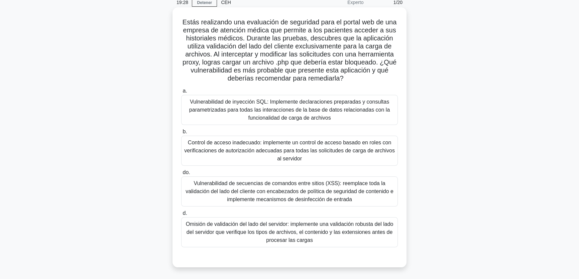 This screenshot has width=579, height=279. I want to click on font: Control de acceso inadecuado: implemente un control de acceso basado en roles con verificaciones ..., so click(290, 151).